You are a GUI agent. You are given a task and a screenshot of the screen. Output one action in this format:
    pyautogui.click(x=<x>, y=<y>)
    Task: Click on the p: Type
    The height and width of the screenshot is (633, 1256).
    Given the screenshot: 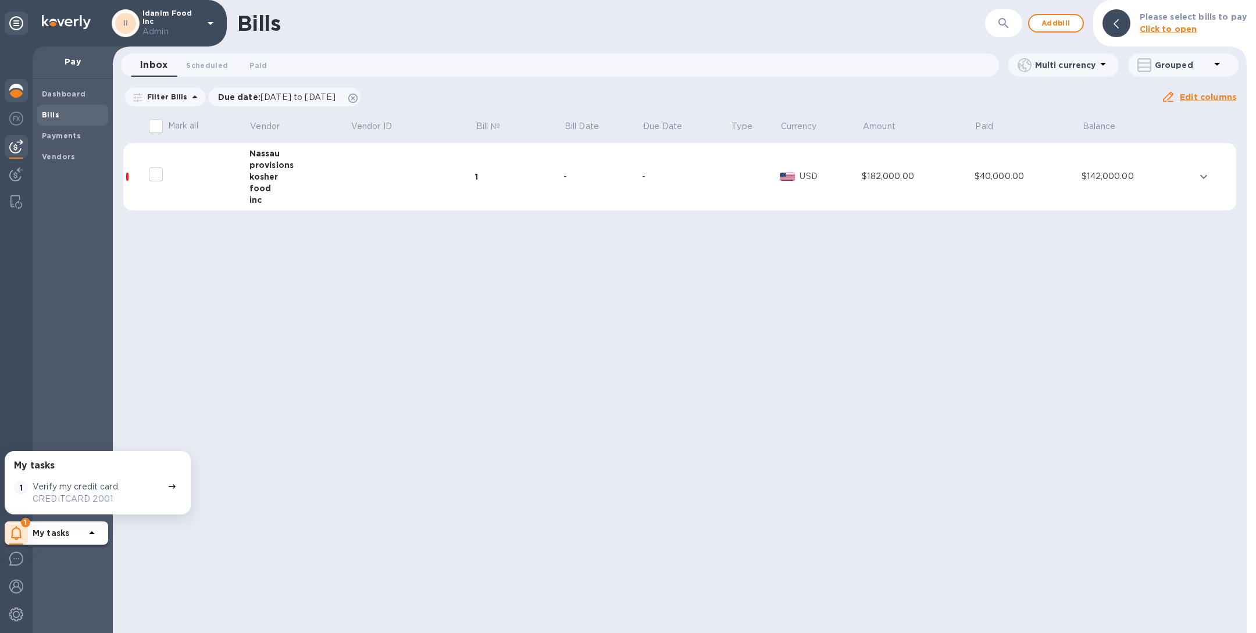 What is the action you would take?
    pyautogui.click(x=742, y=126)
    